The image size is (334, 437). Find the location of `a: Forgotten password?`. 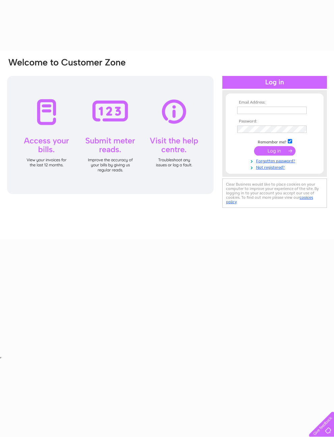

a: Forgotten password? is located at coordinates (275, 160).